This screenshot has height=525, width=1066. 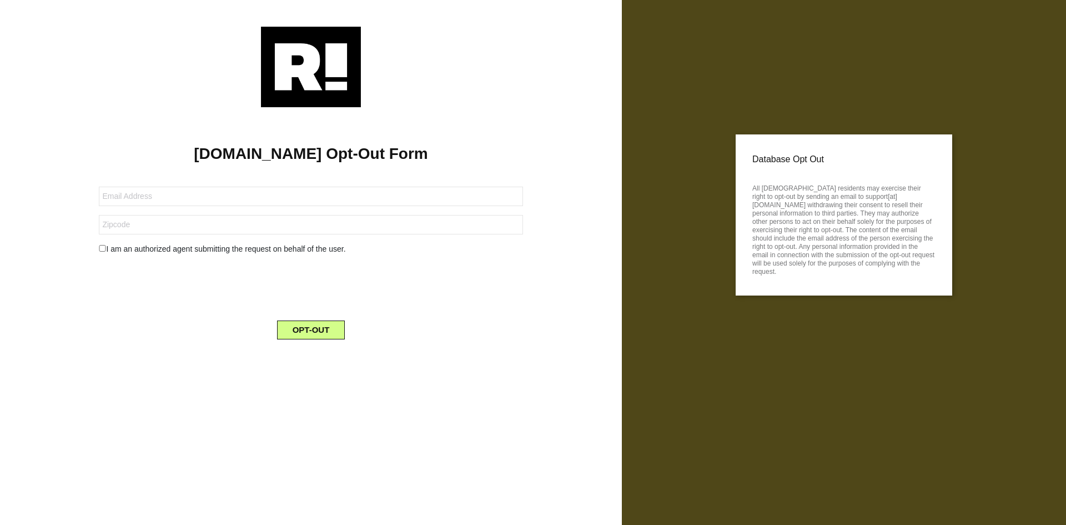 What do you see at coordinates (310, 249) in the screenshot?
I see `div: I am an authorized agent submitting the request on behalf of the user.` at bounding box center [310, 249].